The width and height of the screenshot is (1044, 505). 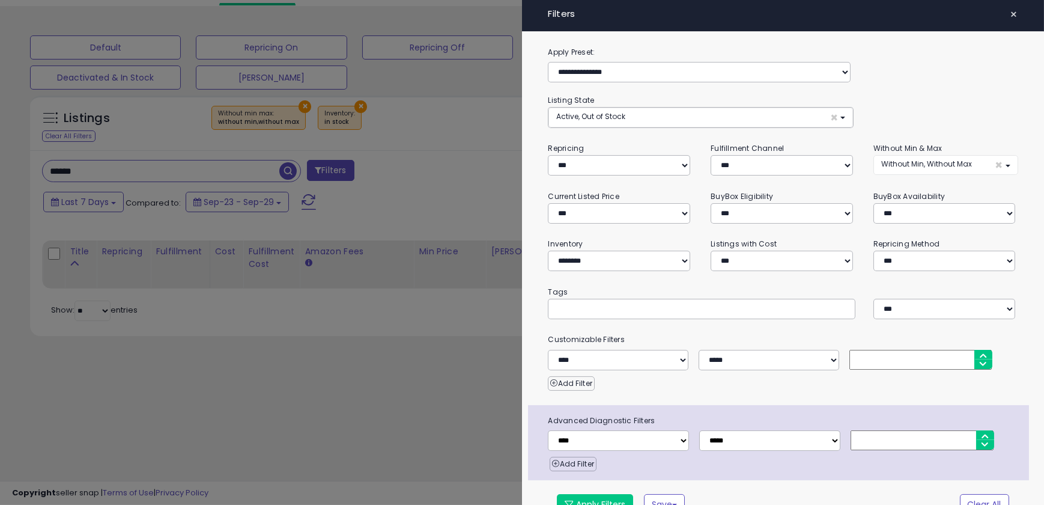 I want to click on small: Listing State, so click(x=571, y=100).